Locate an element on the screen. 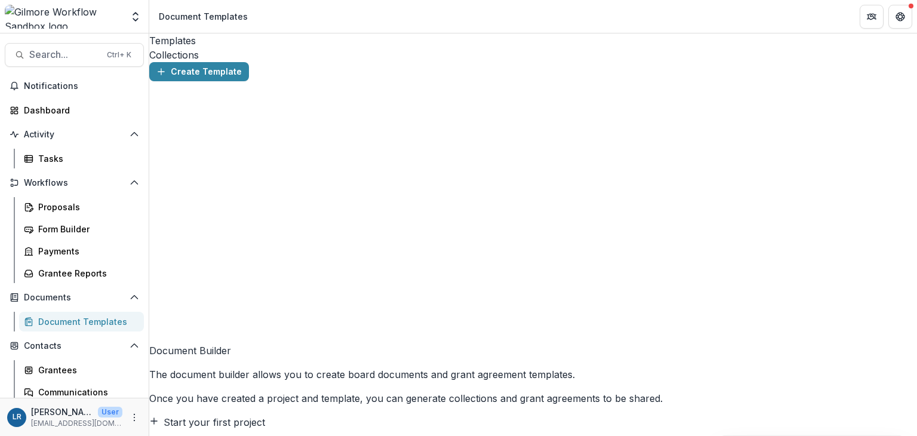 This screenshot has height=436, width=917. a: Document Templates is located at coordinates (81, 321).